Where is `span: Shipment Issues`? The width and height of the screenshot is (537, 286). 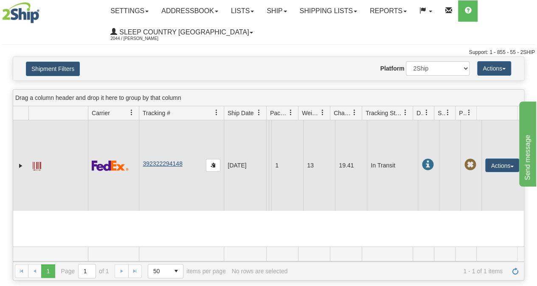
span: Shipment Issues is located at coordinates (441, 113).